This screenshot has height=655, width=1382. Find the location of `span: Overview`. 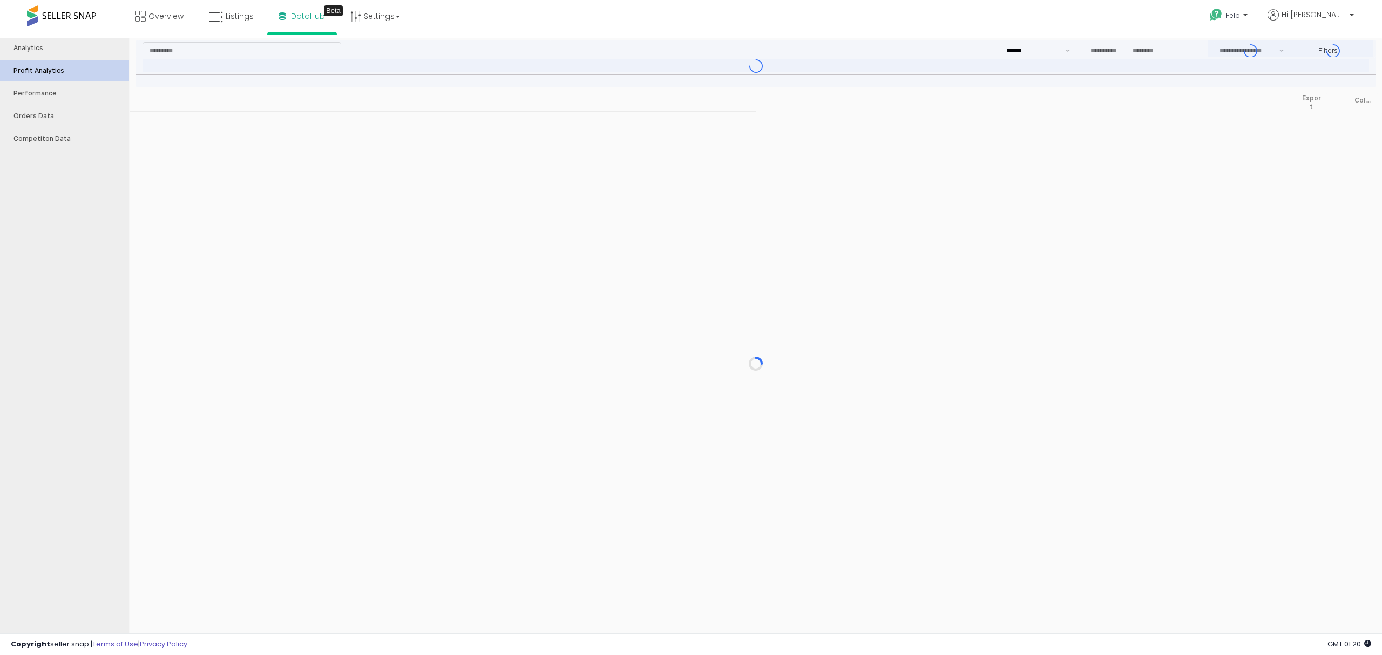

span: Overview is located at coordinates (166, 16).